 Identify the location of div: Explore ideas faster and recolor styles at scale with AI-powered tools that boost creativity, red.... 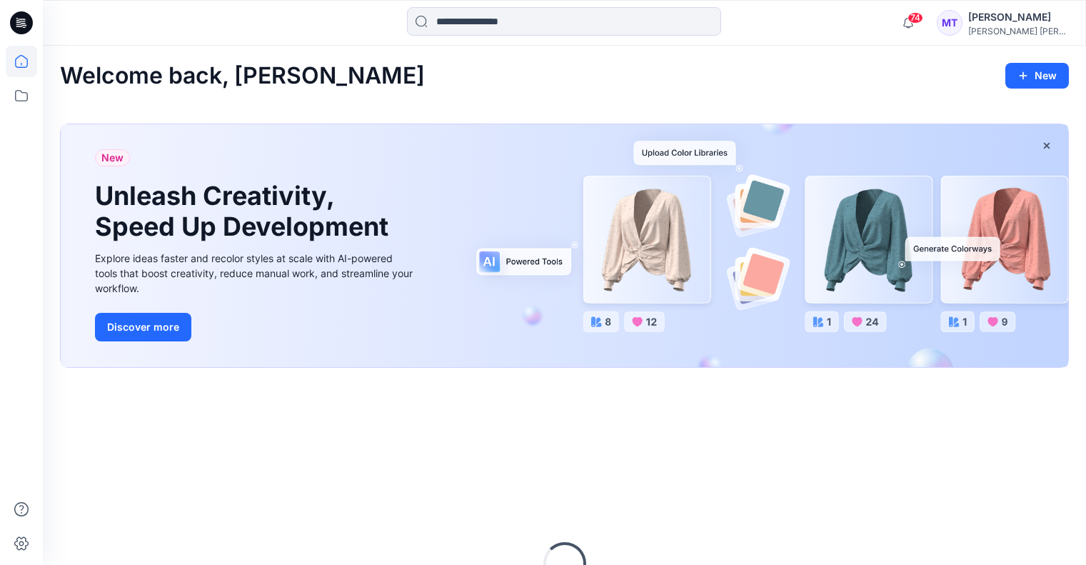
(256, 273).